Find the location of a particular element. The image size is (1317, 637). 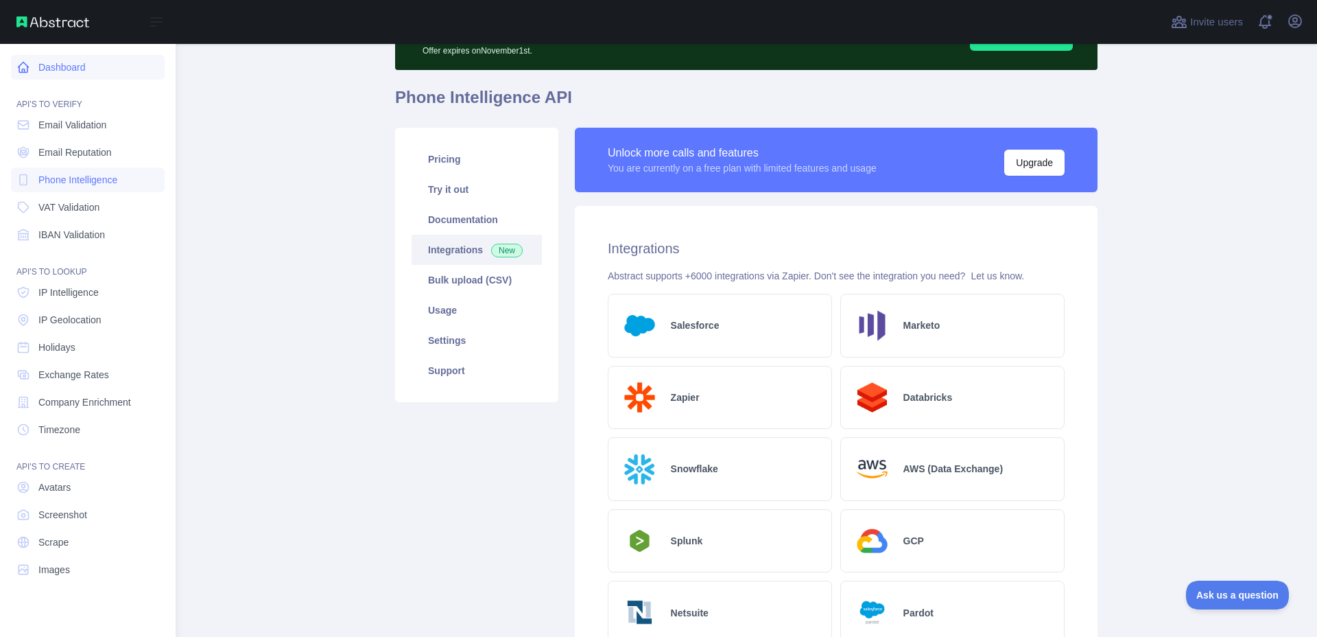

div: API'S TO CREATE is located at coordinates (88, 458).